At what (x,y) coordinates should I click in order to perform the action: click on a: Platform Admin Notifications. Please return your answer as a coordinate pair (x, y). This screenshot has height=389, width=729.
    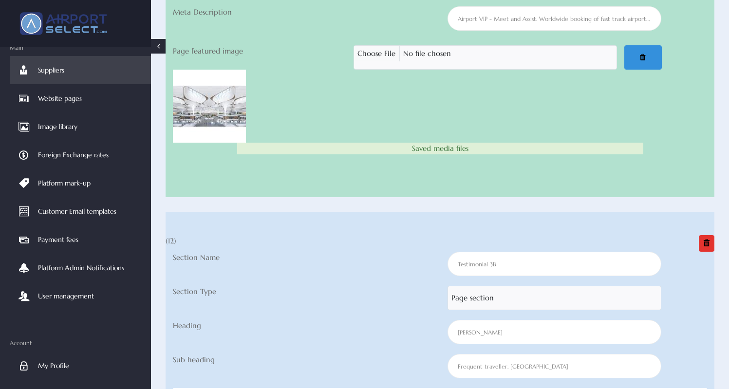
    Looking at the image, I should click on (80, 268).